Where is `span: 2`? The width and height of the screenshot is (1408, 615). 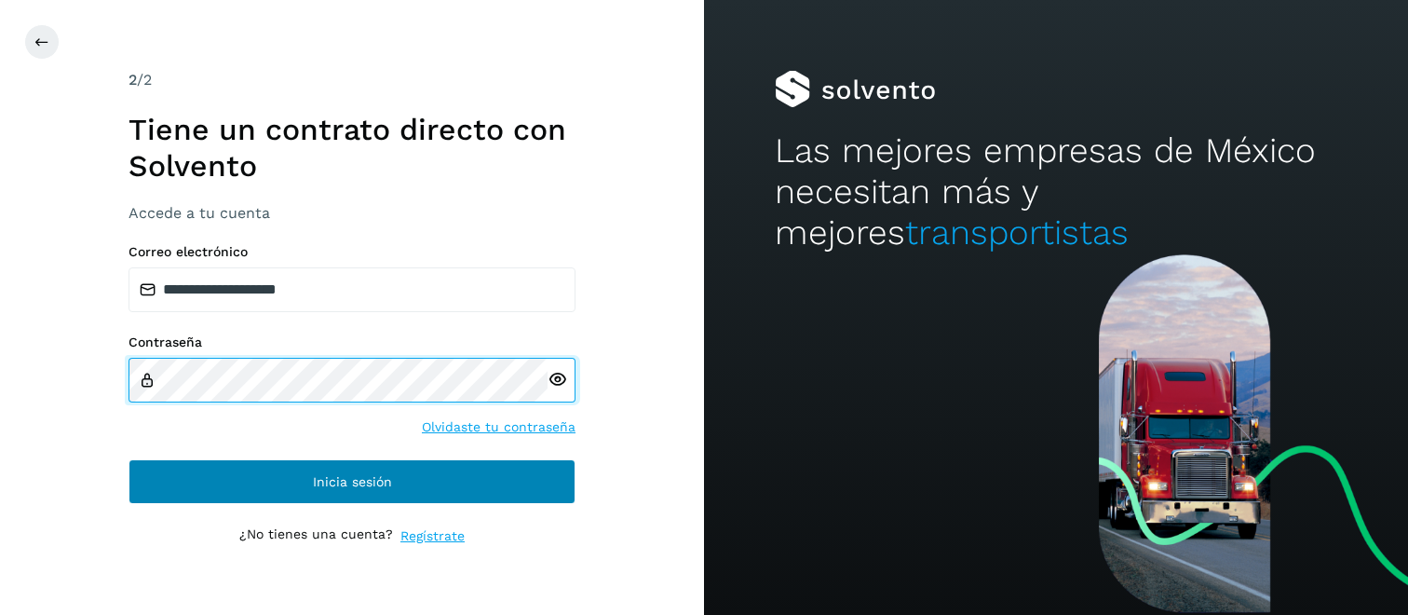 span: 2 is located at coordinates (132, 79).